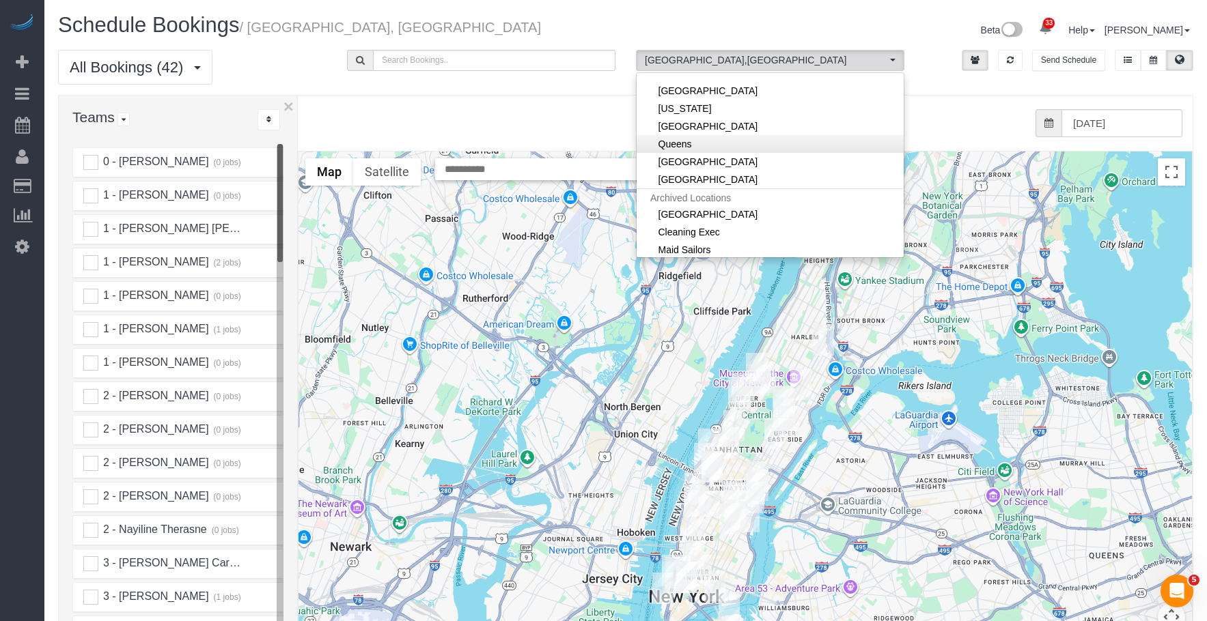 This screenshot has width=1207, height=621. Describe the element at coordinates (1002, 30) in the screenshot. I see `a: Beta` at that location.